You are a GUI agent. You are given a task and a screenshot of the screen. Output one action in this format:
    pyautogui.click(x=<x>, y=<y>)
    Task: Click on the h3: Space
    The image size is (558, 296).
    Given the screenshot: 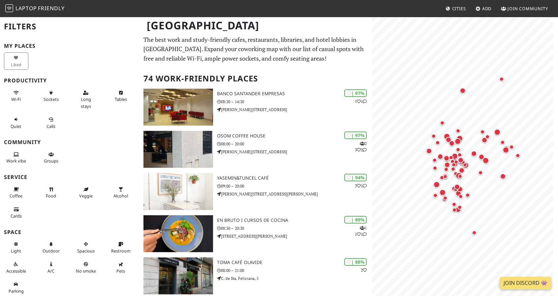 What is the action you would take?
    pyautogui.click(x=70, y=232)
    